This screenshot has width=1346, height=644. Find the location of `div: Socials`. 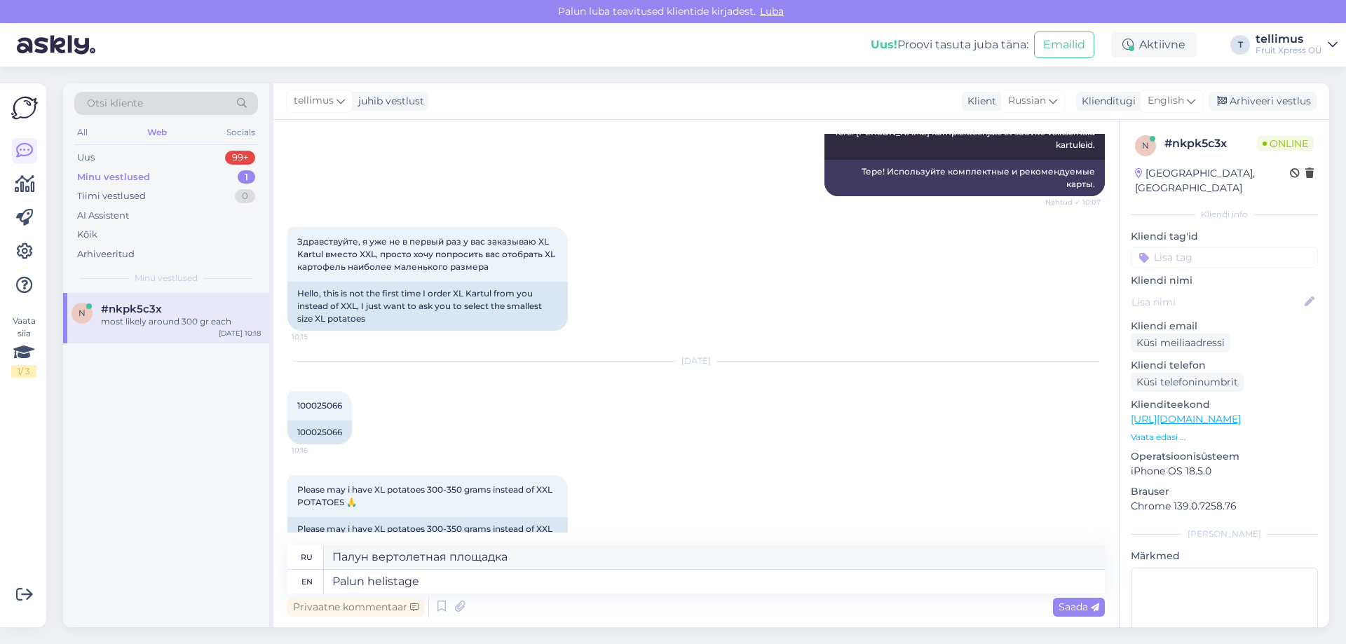

div: Socials is located at coordinates (240, 133).